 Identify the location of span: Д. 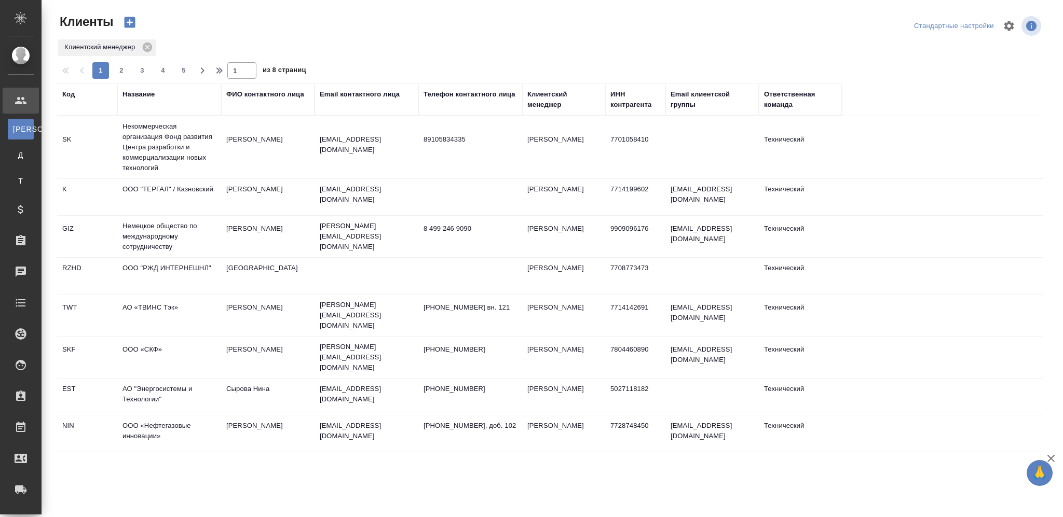
(21, 155).